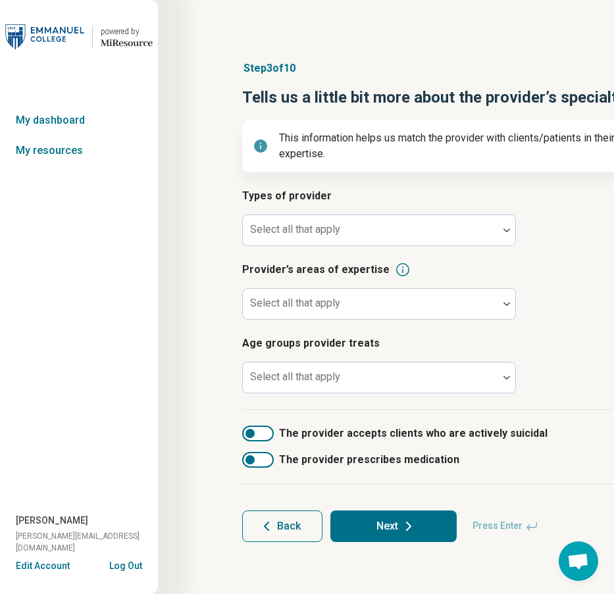  I want to click on span: The provider accepts clients who are actively suicidal, so click(413, 434).